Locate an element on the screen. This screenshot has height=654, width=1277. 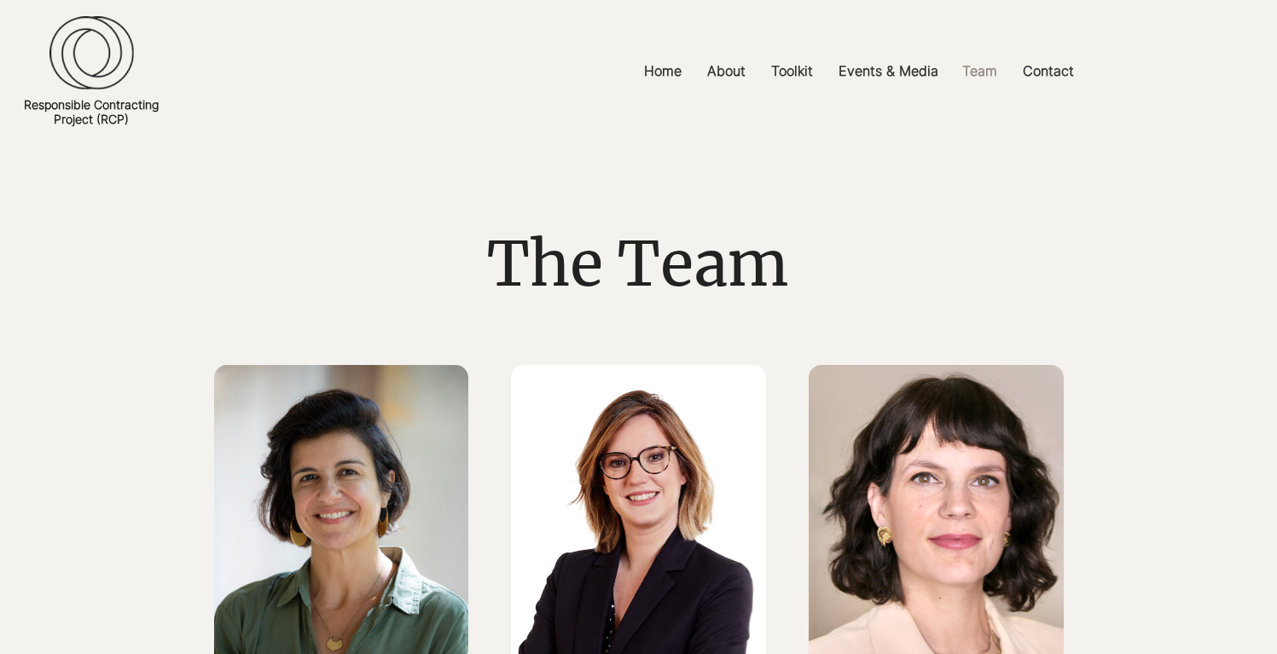
a: Responsible ContractingProject (RCP) is located at coordinates (91, 112).